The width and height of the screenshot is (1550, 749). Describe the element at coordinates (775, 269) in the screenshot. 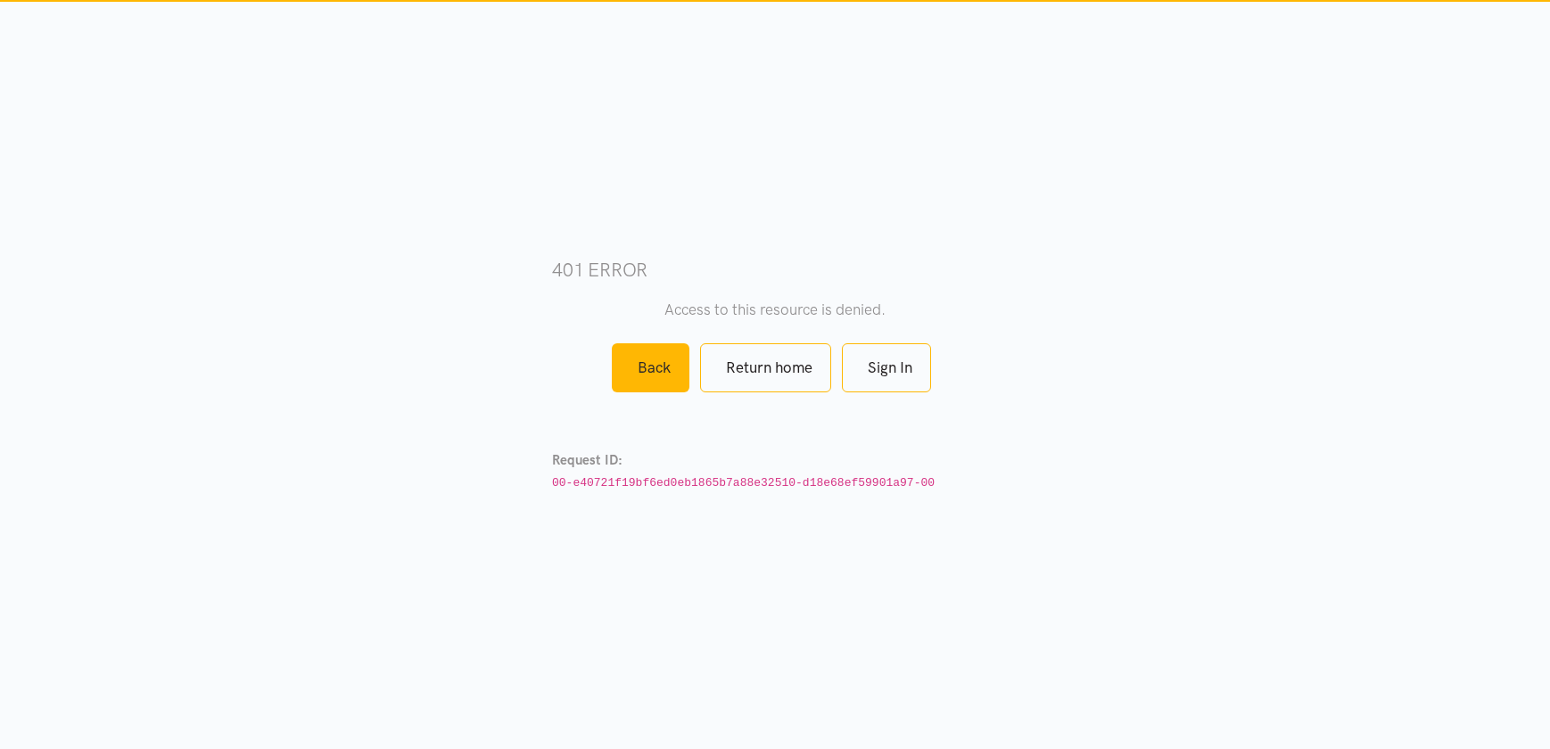

I see `h3: 401 error` at that location.